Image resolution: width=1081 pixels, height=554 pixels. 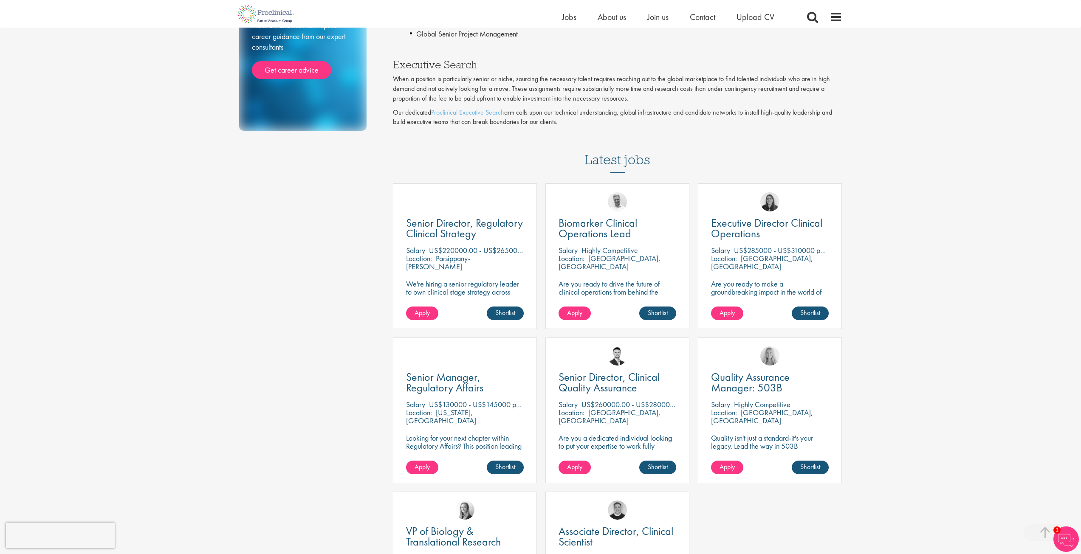 I want to click on img: Shannon Briggs, so click(x=769, y=356).